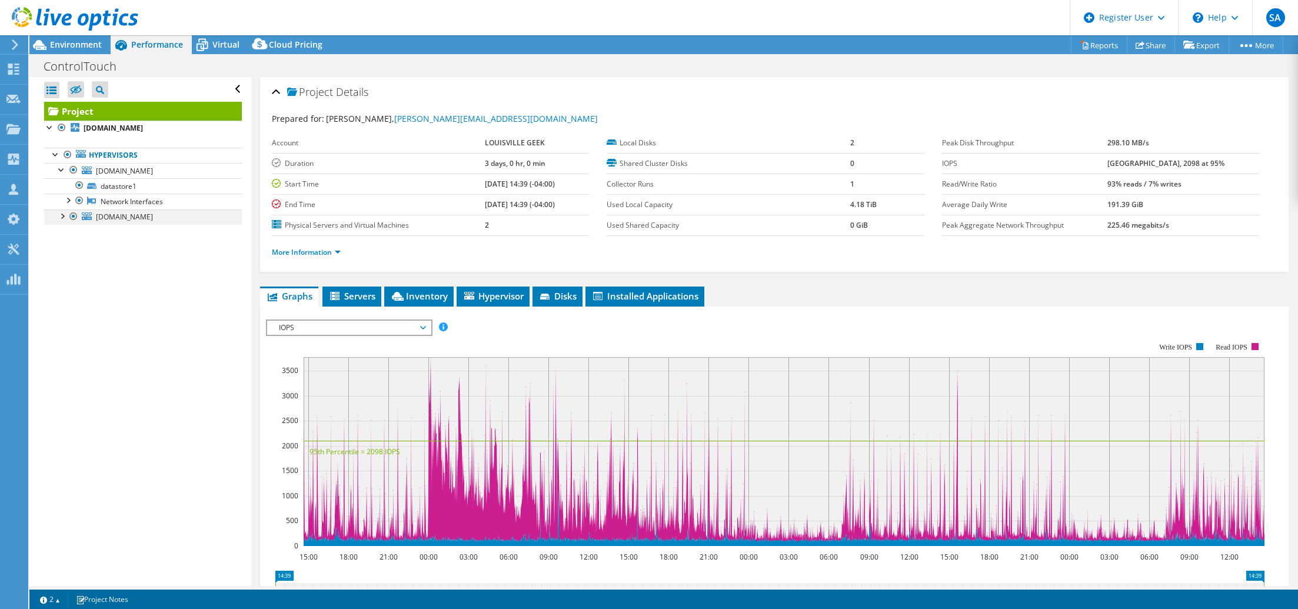 The height and width of the screenshot is (609, 1298). I want to click on label: Local Disks, so click(728, 143).